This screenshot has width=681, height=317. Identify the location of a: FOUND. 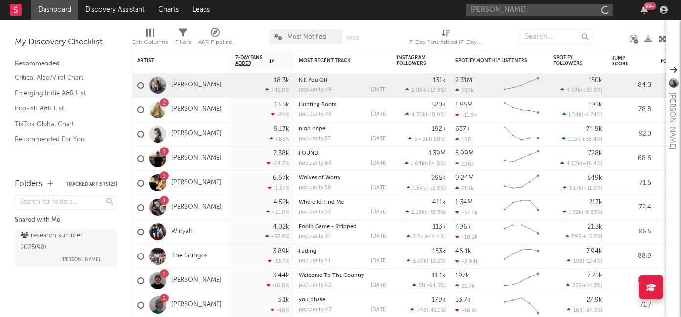
(308, 154).